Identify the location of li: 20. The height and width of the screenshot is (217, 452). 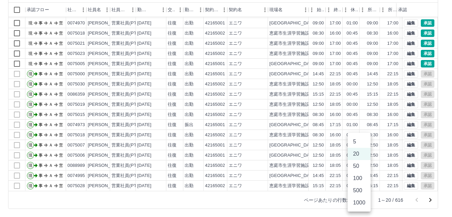
(359, 154).